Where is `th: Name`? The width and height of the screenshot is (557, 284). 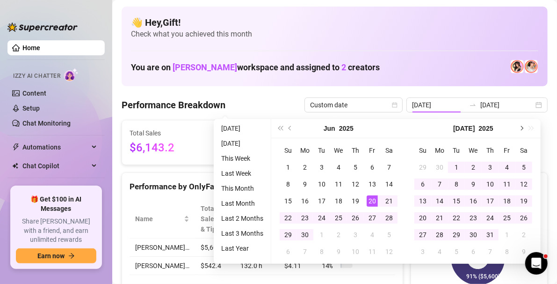
th: Name is located at coordinates (162, 218).